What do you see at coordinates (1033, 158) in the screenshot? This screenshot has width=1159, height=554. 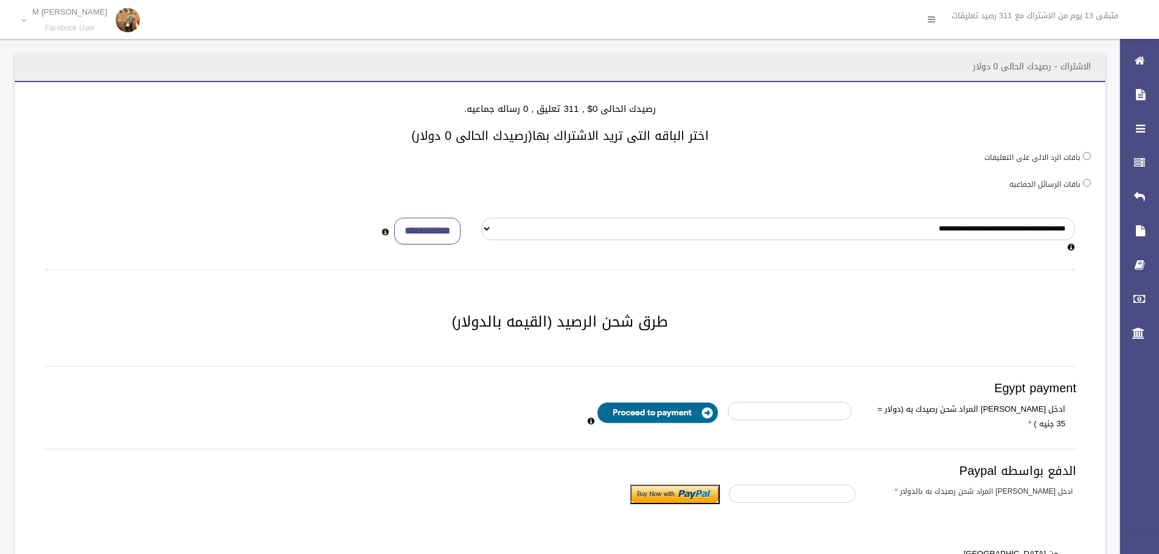 I see `label: باقات الرد الالى على التعليقات` at bounding box center [1033, 158].